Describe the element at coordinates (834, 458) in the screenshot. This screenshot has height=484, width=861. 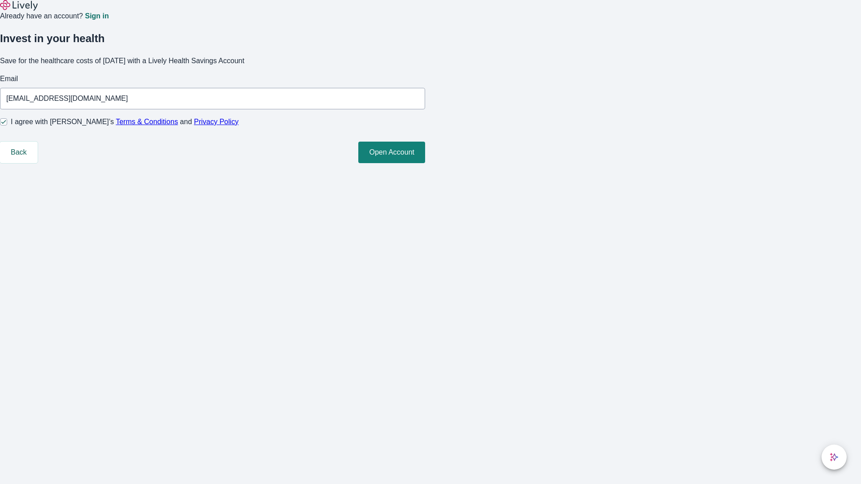
I see `svg: Lively AI Assistant` at that location.